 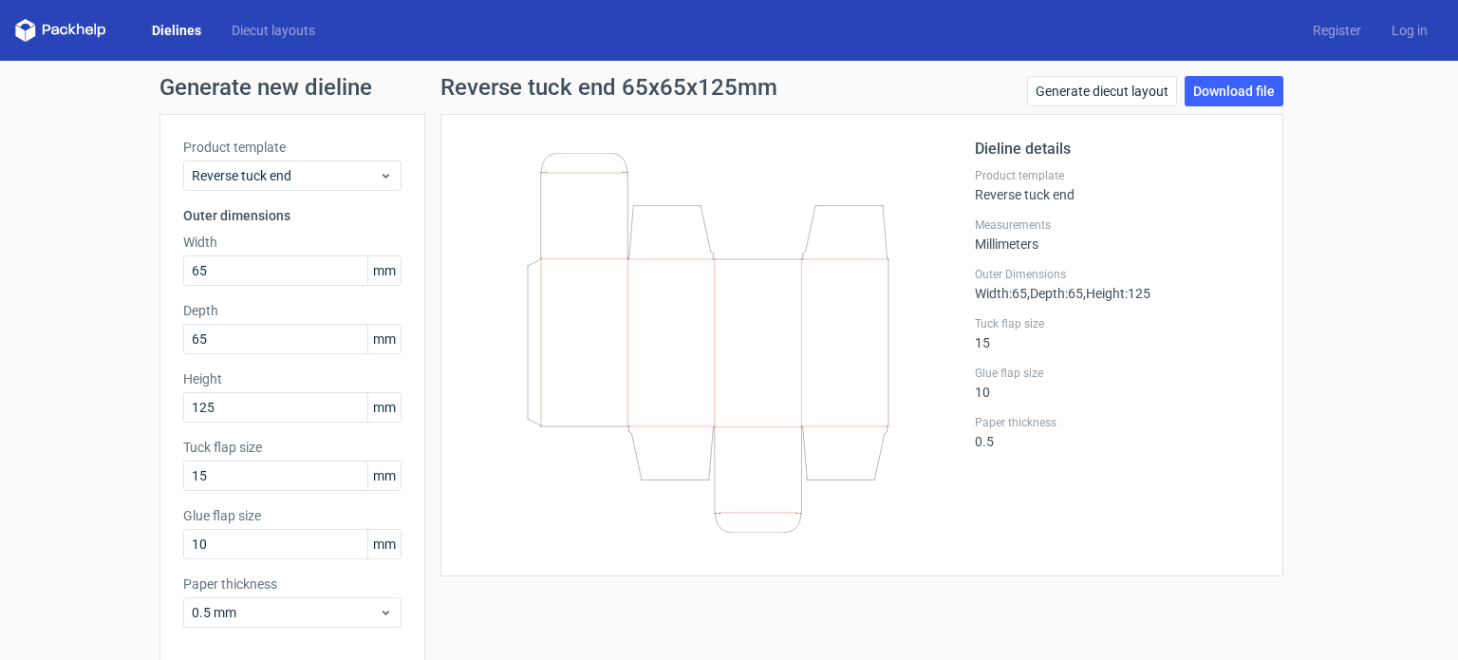 What do you see at coordinates (273, 30) in the screenshot?
I see `a: Diecut layouts` at bounding box center [273, 30].